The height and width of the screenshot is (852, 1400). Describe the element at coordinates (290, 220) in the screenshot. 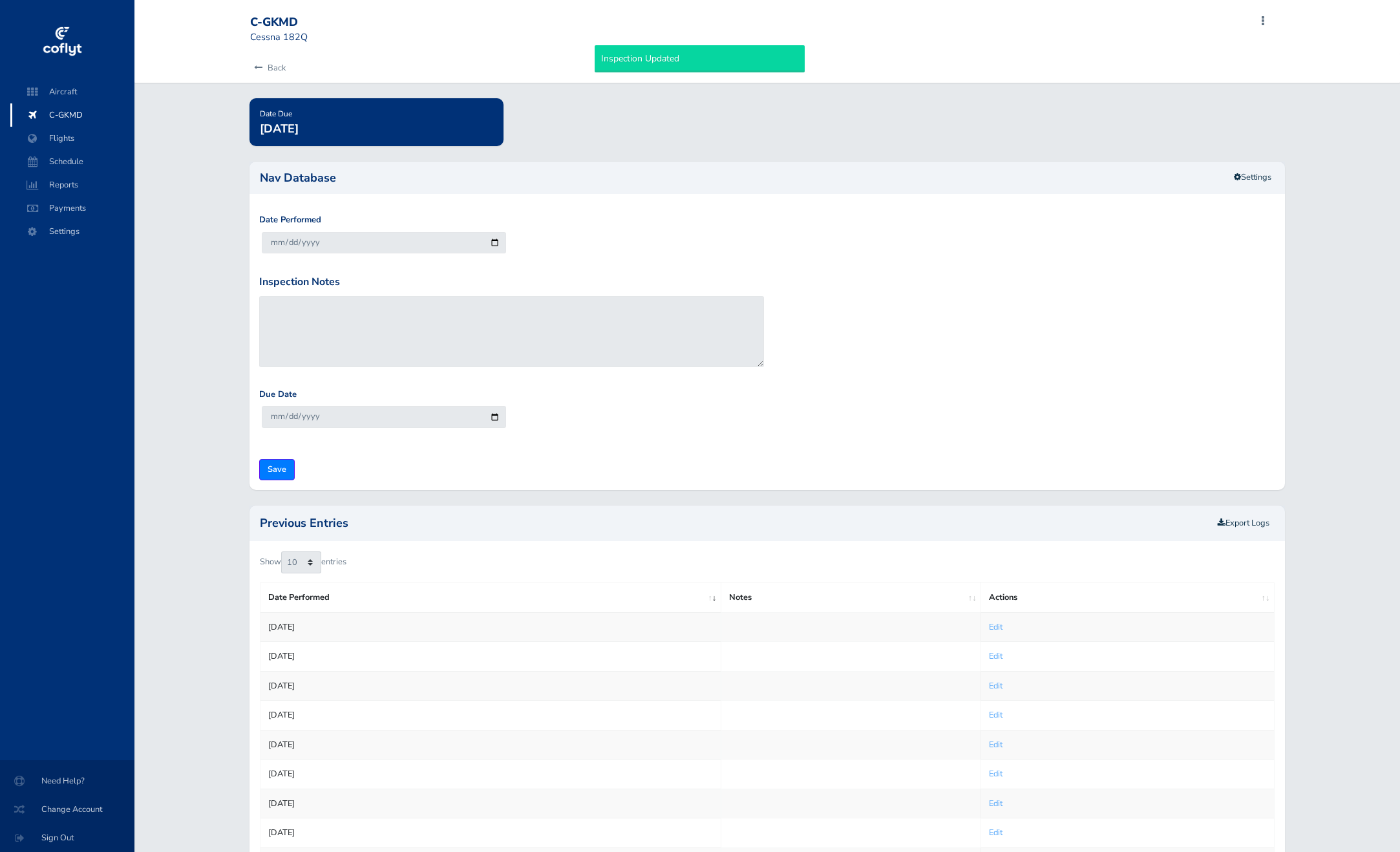

I see `label: Date Performed` at that location.